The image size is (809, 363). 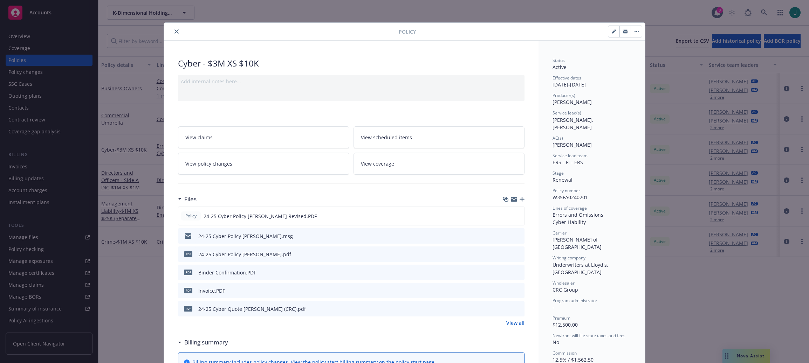 I want to click on span: CRC Group, so click(x=565, y=290).